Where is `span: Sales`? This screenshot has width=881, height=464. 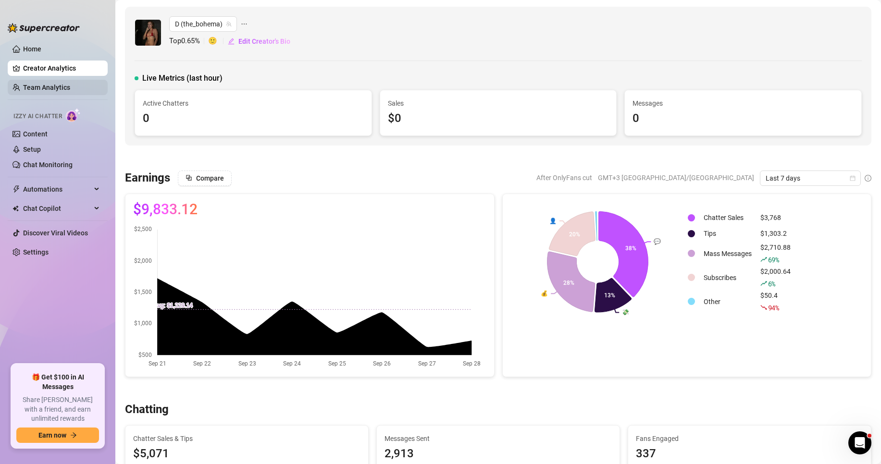 span: Sales is located at coordinates (498, 103).